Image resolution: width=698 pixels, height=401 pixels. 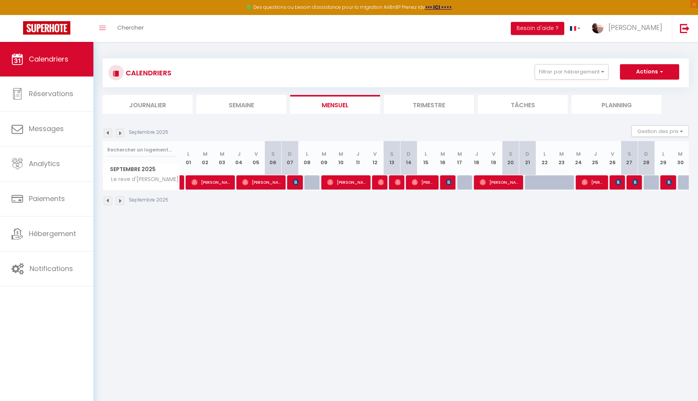 What do you see at coordinates (663, 158) in the screenshot?
I see `th: 29` at bounding box center [663, 158].